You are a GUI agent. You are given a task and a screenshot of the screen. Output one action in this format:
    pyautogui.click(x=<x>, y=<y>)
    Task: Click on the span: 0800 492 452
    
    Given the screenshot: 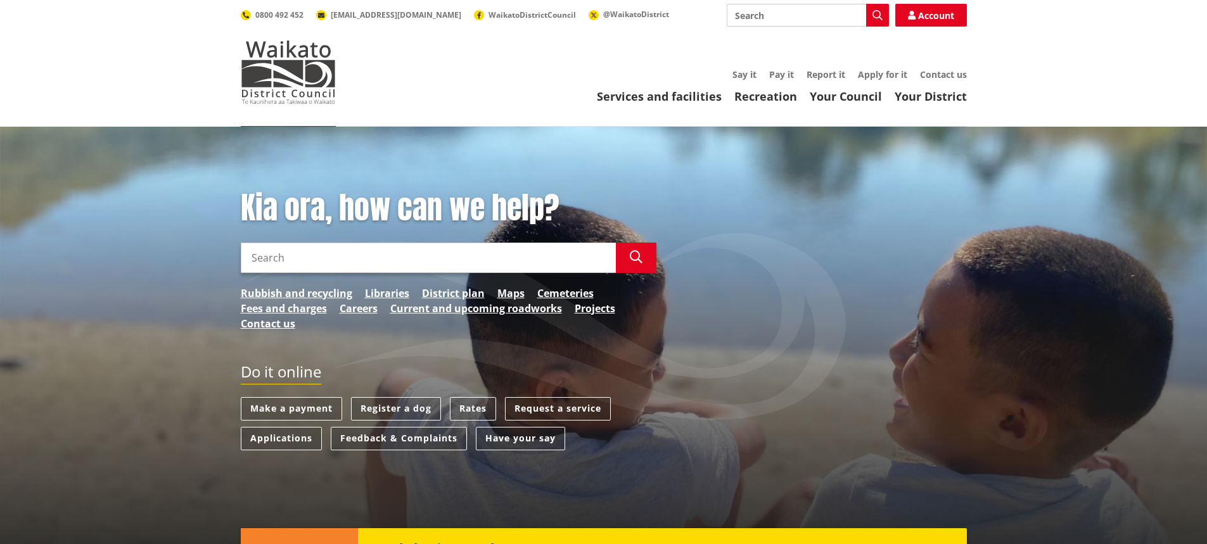 What is the action you would take?
    pyautogui.click(x=279, y=15)
    